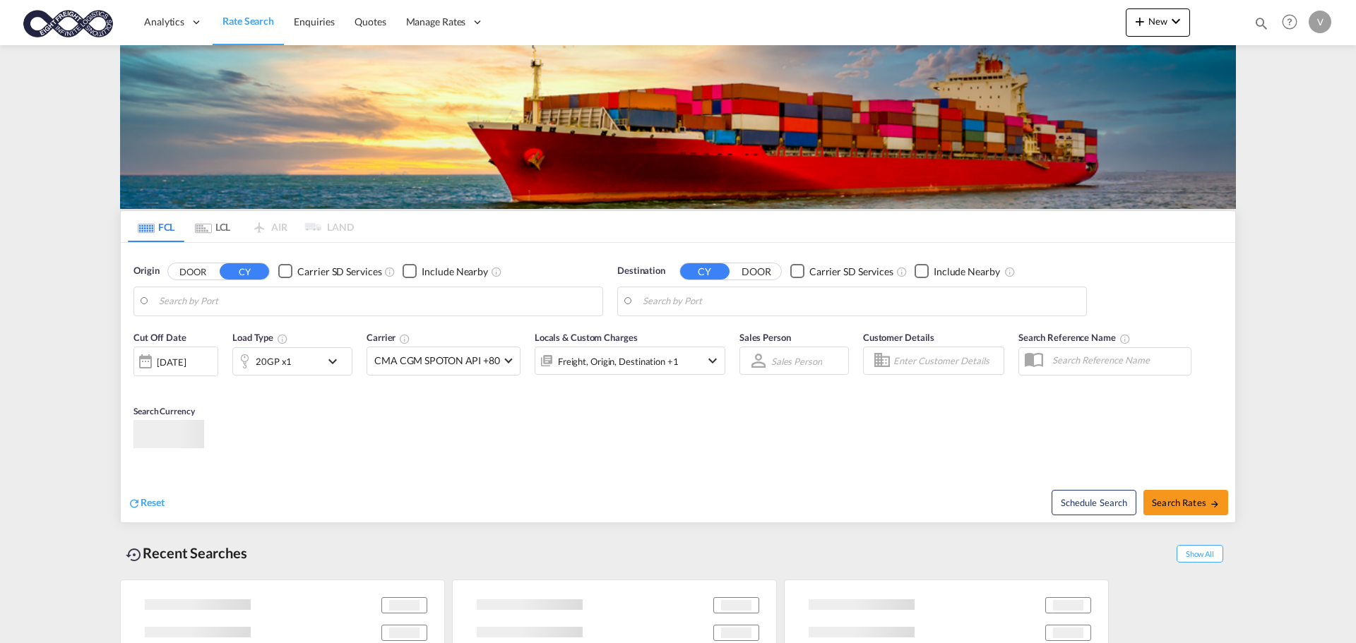 The image size is (1356, 643). Describe the element at coordinates (370, 21) in the screenshot. I see `span: Quotes` at that location.